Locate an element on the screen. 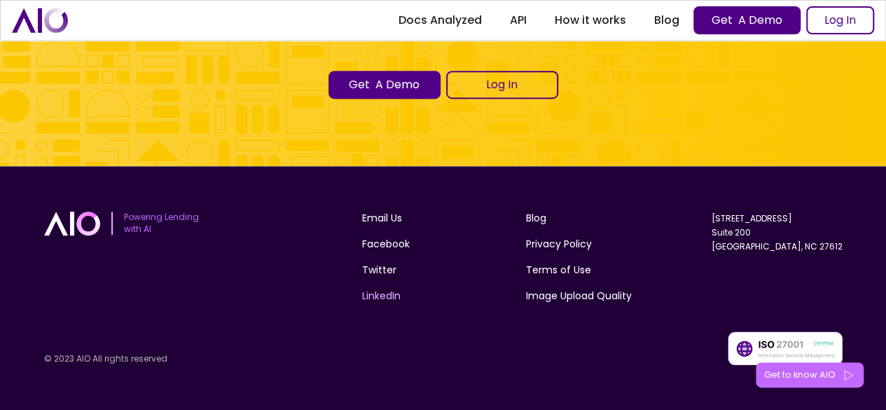  div: Get to know AIO is located at coordinates (800, 375).